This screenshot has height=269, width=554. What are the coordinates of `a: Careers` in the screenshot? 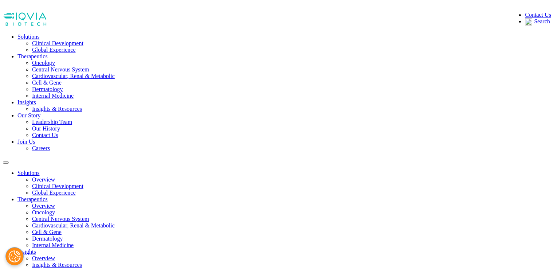 It's located at (41, 148).